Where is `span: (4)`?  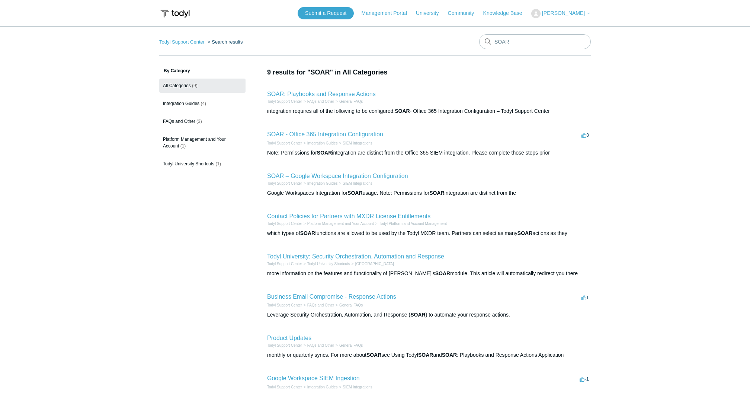
span: (4) is located at coordinates (203, 103).